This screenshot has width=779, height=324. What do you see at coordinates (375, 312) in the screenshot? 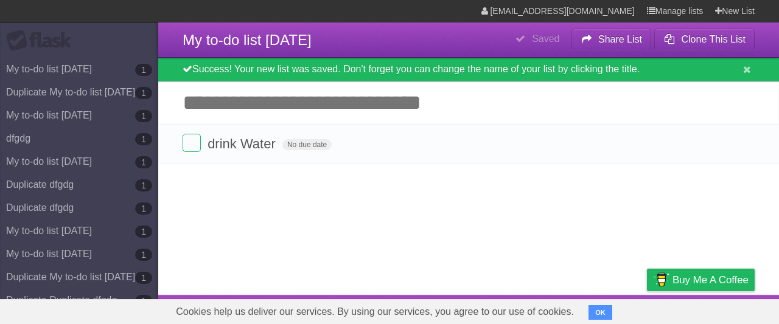
I see `span: Cookies help us deliver our services. By using our services, you agree to our use of cookies.` at bounding box center [375, 312].